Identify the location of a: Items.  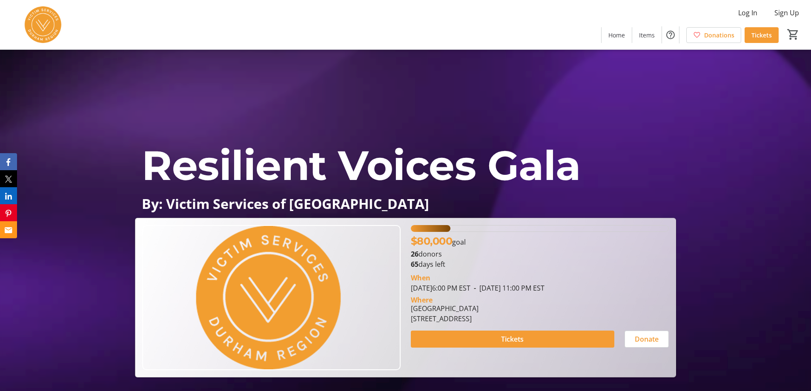
(647, 35).